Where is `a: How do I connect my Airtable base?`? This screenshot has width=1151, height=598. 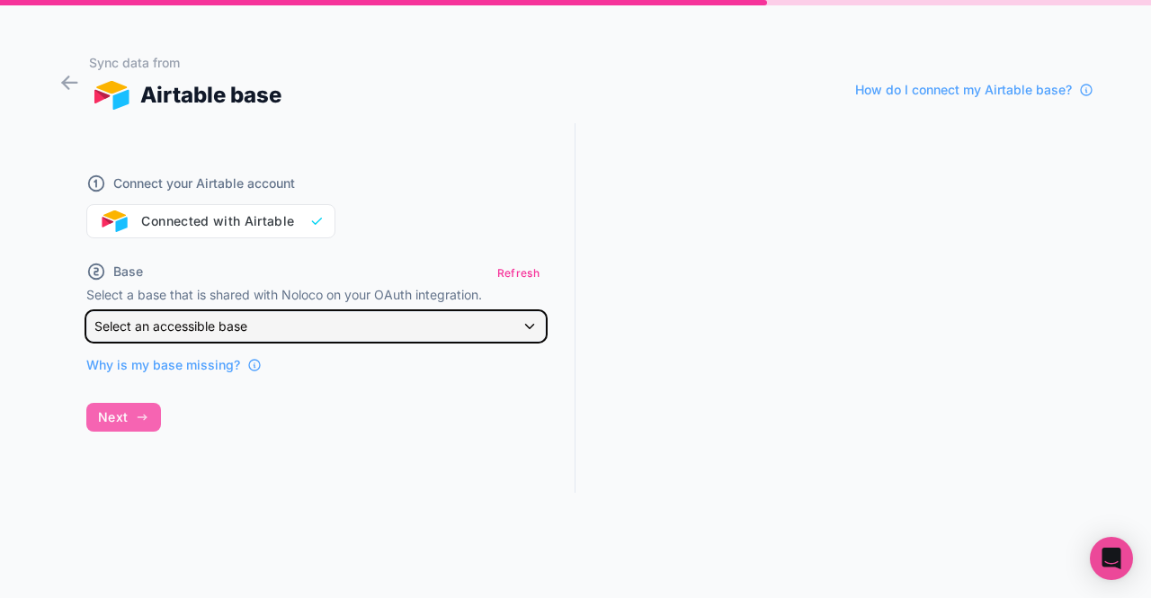
a: How do I connect my Airtable base? is located at coordinates (974, 90).